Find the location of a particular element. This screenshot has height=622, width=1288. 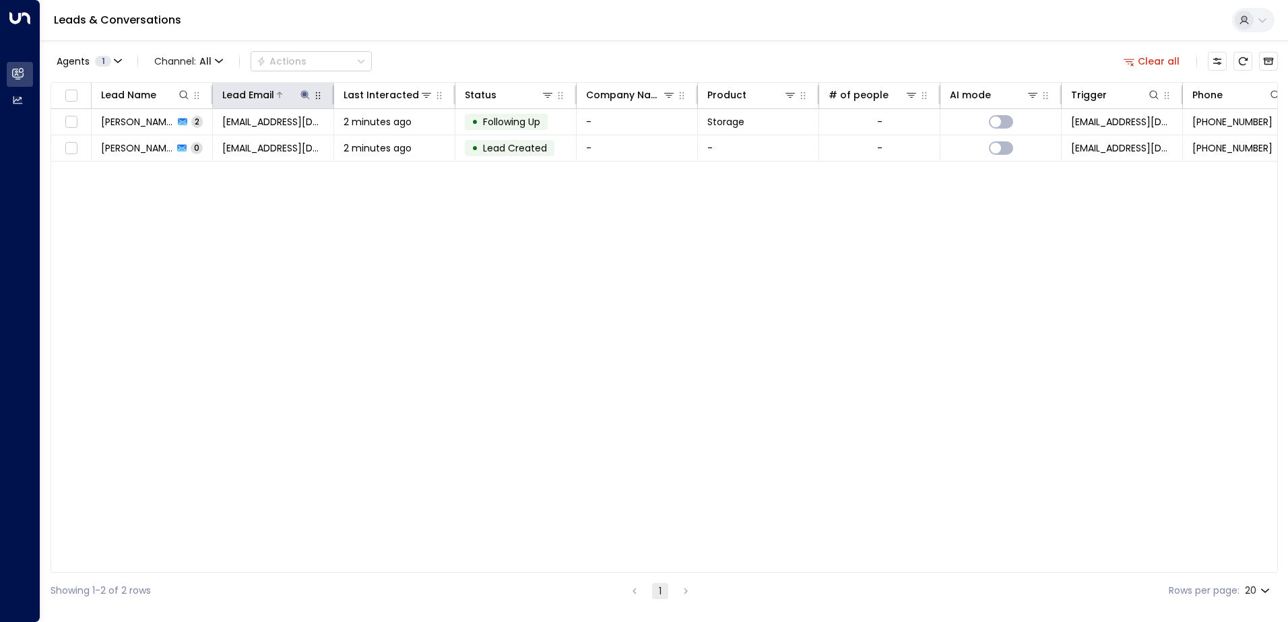

button: Clear all is located at coordinates (1152, 61).